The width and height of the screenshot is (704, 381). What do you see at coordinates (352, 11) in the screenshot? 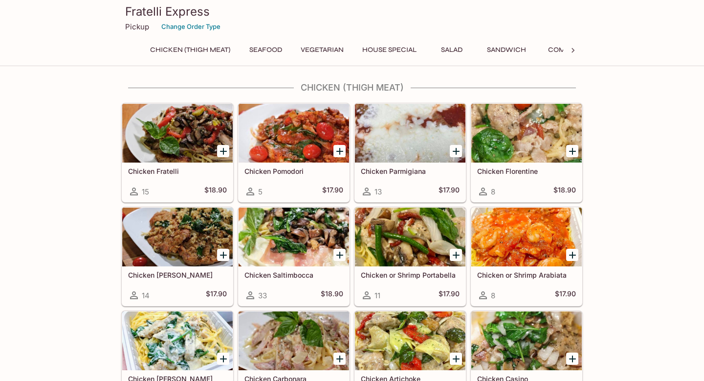
I see `h3: Fratelli Express` at bounding box center [352, 11].